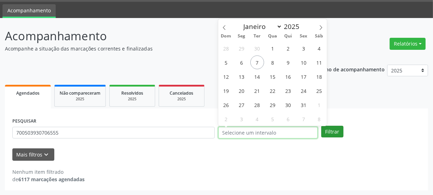 Image resolution: width=433 pixels, height=195 pixels. Describe the element at coordinates (288, 48) in the screenshot. I see `span: Outubro 2, 2025` at that location.